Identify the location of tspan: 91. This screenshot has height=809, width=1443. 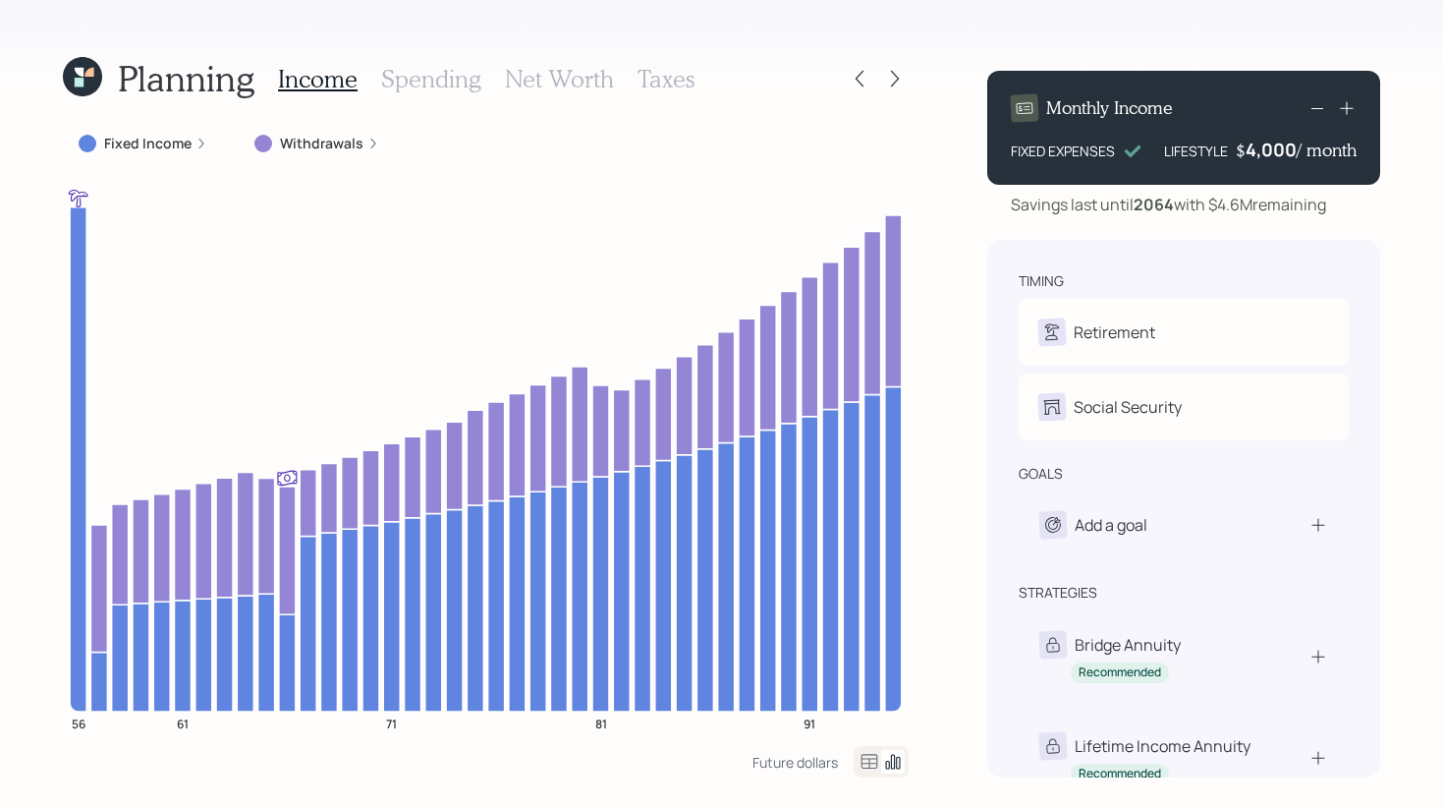
(810, 722).